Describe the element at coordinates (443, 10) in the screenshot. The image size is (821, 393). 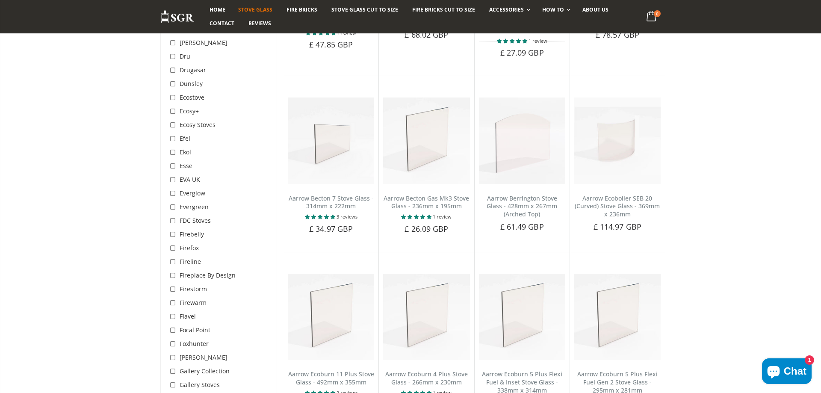
I see `a: Fire Bricks Cut To Size` at that location.